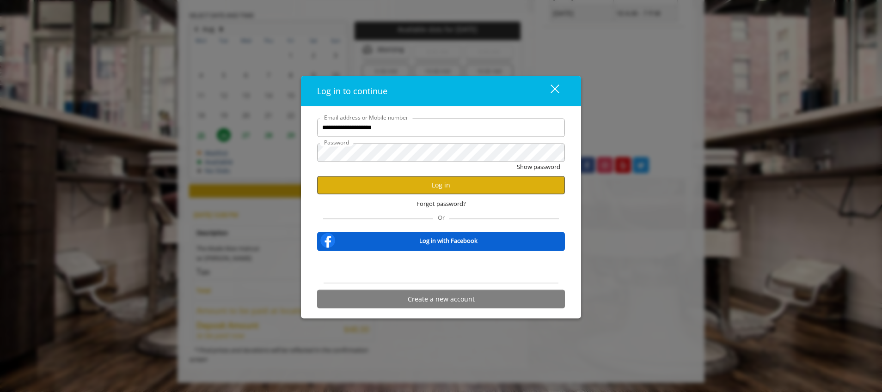 The height and width of the screenshot is (392, 882). Describe the element at coordinates (366, 117) in the screenshot. I see `label: Email address or Mobile number` at that location.